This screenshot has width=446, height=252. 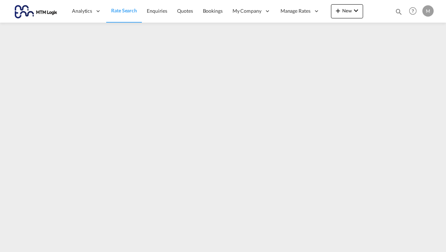 I want to click on span: Rate Search, so click(x=124, y=10).